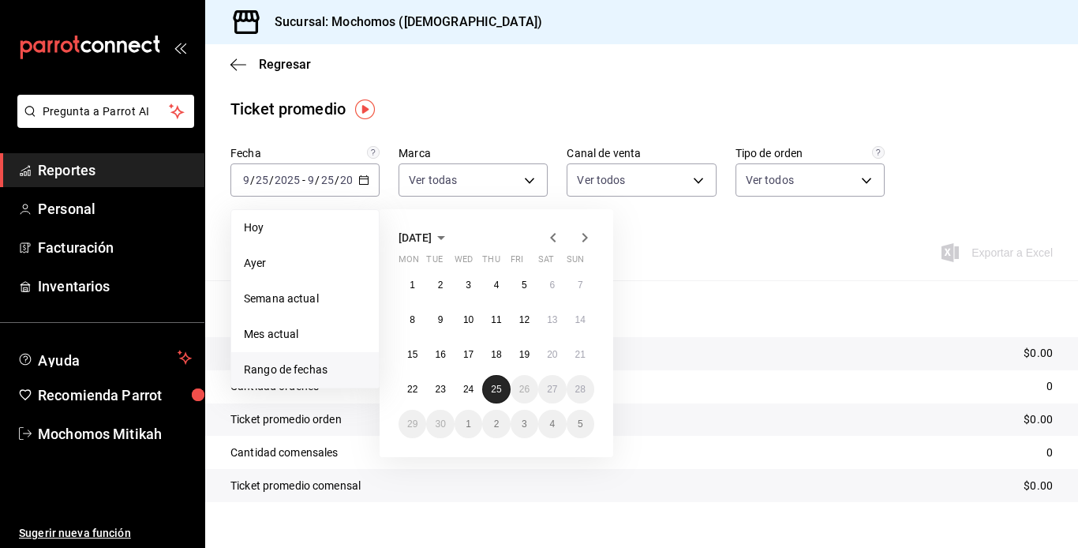 The image size is (1078, 548). Describe the element at coordinates (524, 354) in the screenshot. I see `button: September 19, 2025` at that location.